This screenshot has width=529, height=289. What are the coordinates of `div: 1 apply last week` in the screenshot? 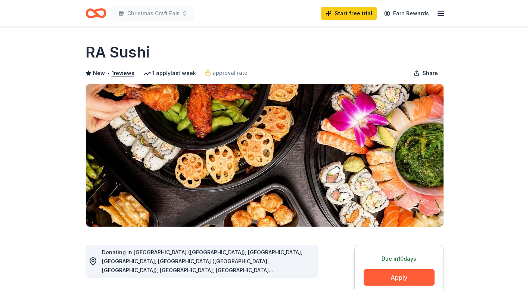 It's located at (169, 73).